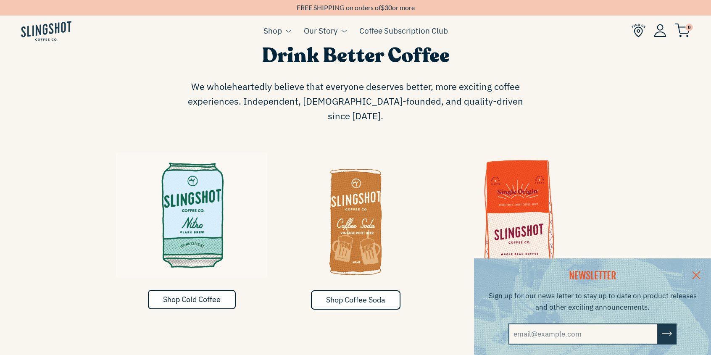 Image resolution: width=711 pixels, height=355 pixels. Describe the element at coordinates (356, 223) in the screenshot. I see `a: Coffee Soda` at that location.